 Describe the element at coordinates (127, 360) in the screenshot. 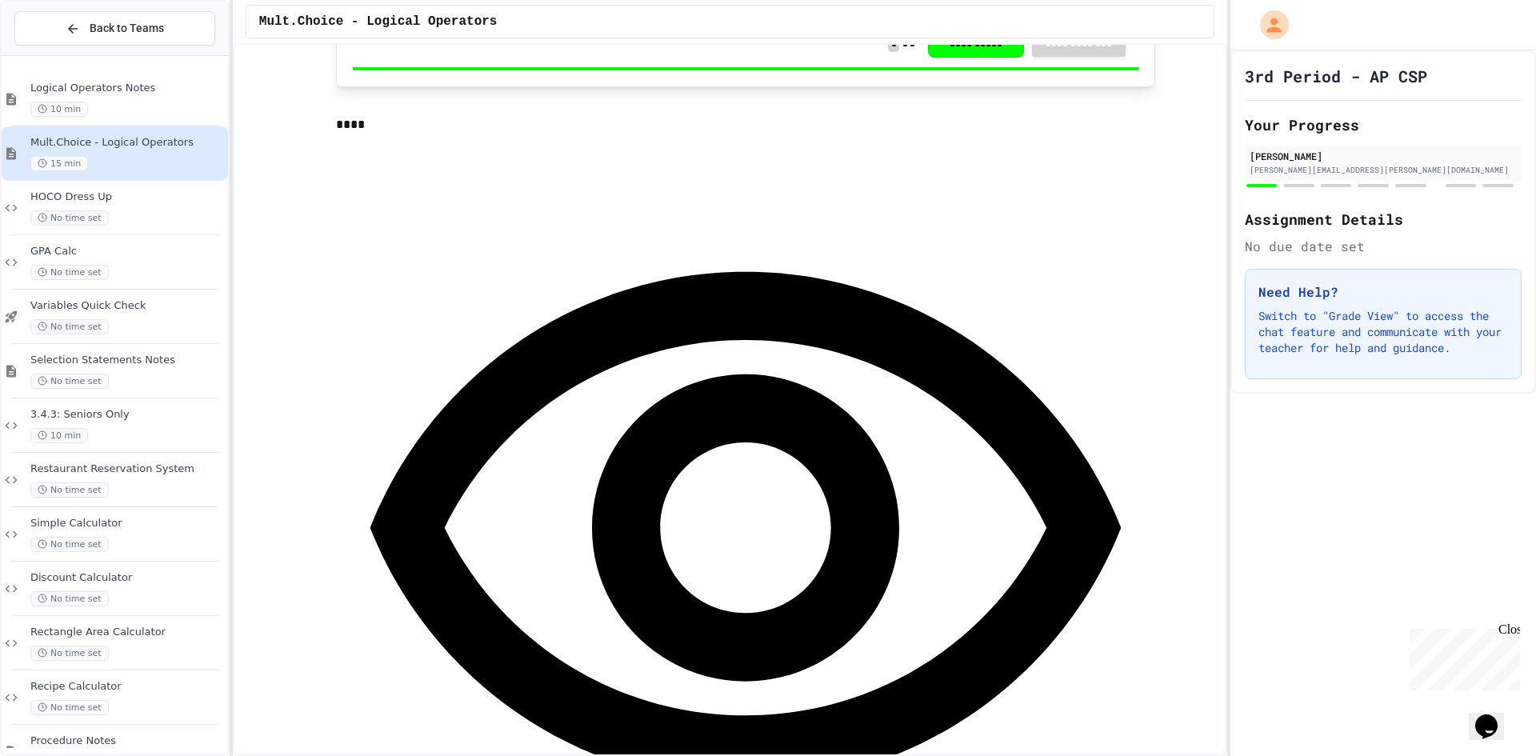

I see `span: Selection Statements Notes` at that location.